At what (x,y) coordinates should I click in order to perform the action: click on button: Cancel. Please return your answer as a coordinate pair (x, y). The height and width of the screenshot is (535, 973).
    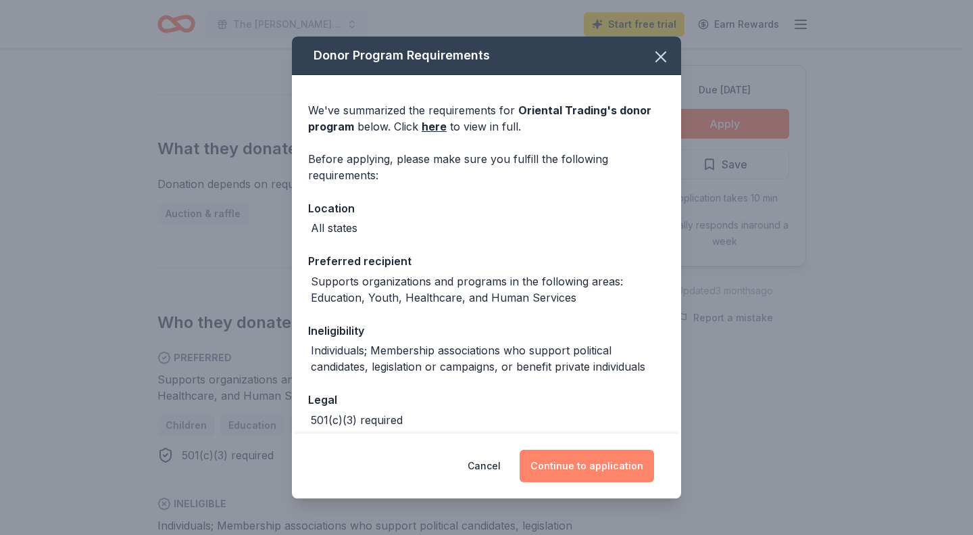
    Looking at the image, I should click on (484, 466).